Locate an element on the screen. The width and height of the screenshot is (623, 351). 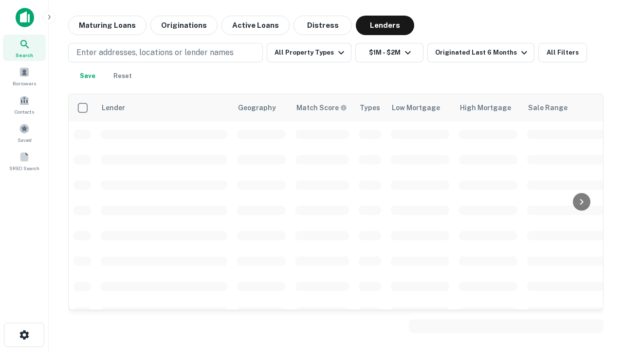
button: Originated Last 6 Months is located at coordinates (481, 53).